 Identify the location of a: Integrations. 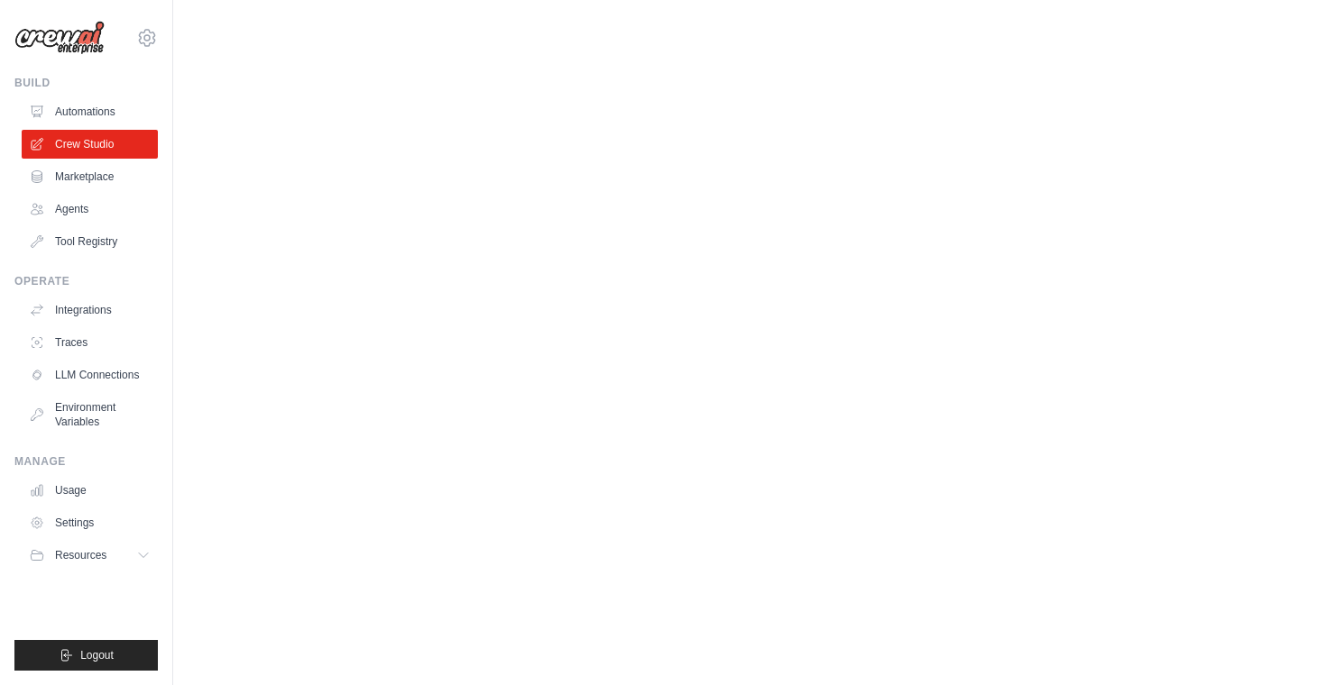
(89, 310).